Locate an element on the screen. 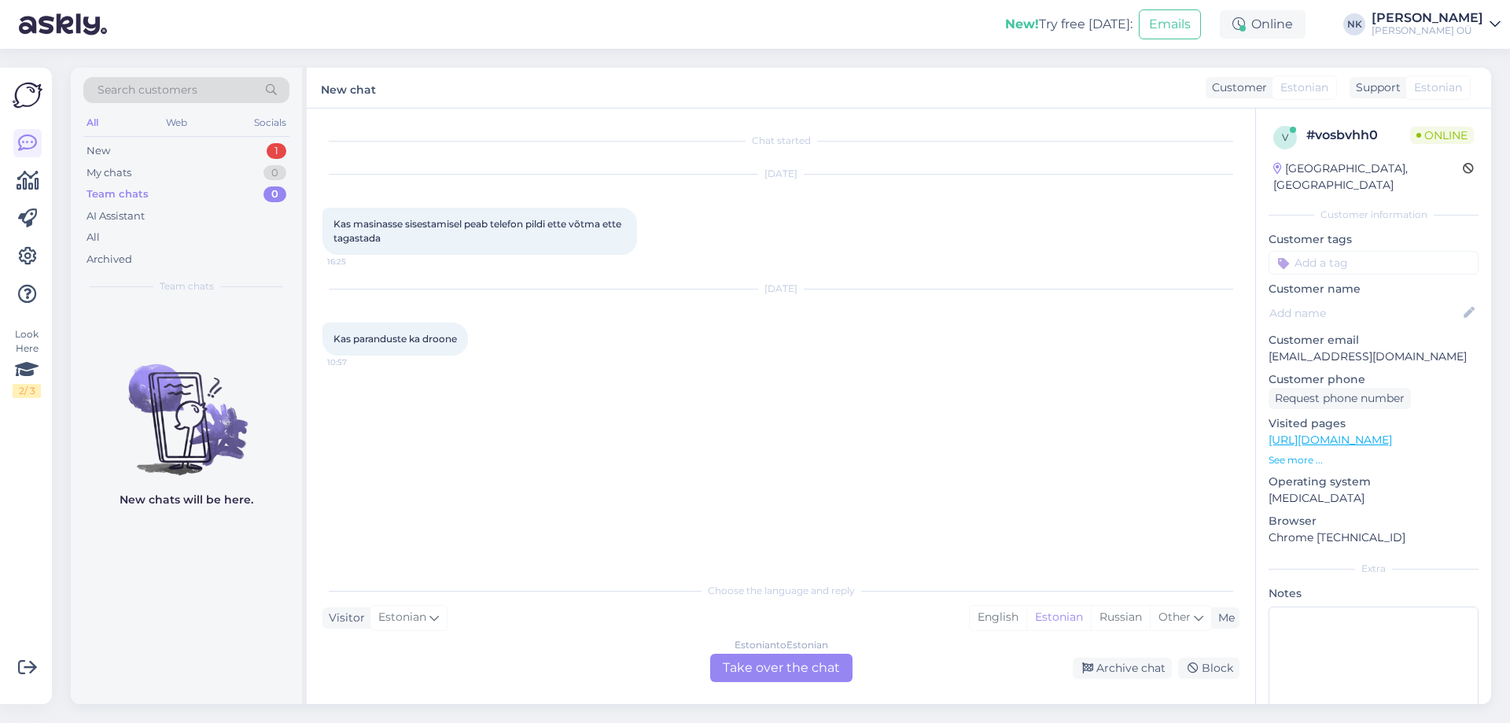  span: Team chats is located at coordinates (186, 286).